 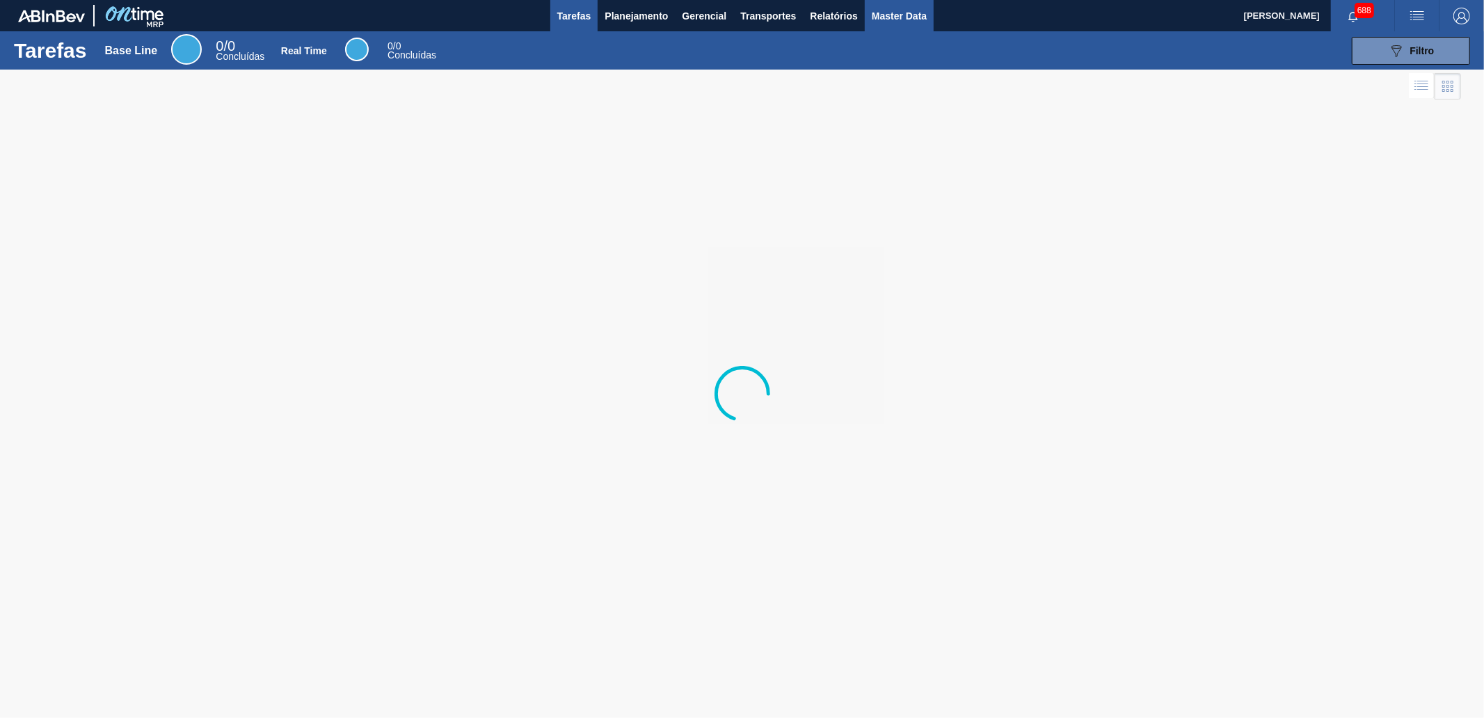 What do you see at coordinates (1418, 16) in the screenshot?
I see `img: userActions` at bounding box center [1418, 16].